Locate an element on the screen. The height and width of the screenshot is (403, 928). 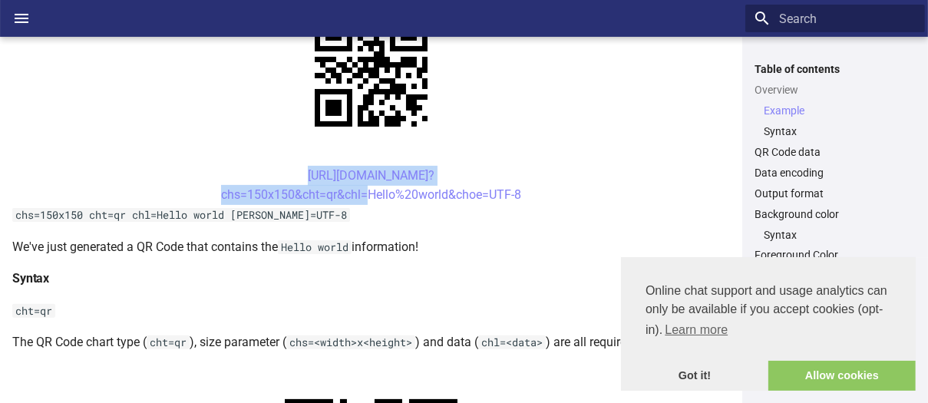
p: We've just generated a QR Code that contains the information! is located at coordinates (371, 247).